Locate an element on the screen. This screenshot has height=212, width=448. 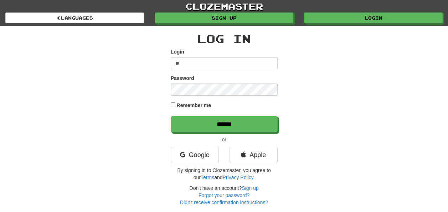
label: Remember me is located at coordinates (193, 105).